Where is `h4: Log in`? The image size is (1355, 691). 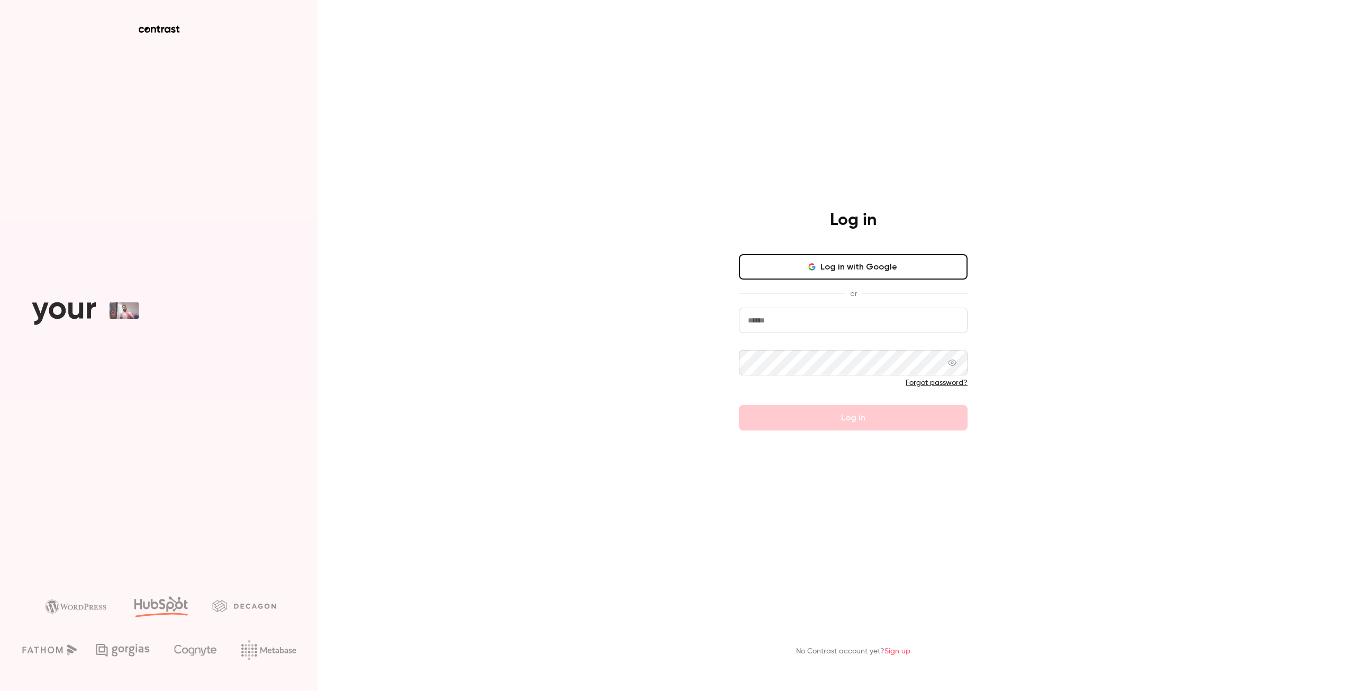 h4: Log in is located at coordinates (853, 220).